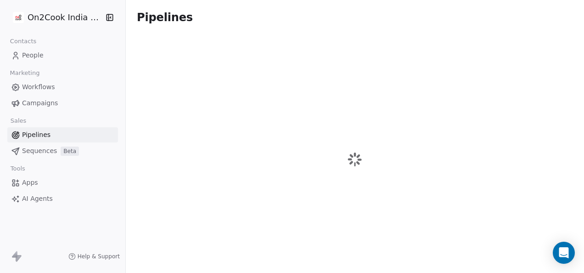 This screenshot has width=584, height=273. What do you see at coordinates (62, 151) in the screenshot?
I see `a: SequencesBeta` at bounding box center [62, 151].